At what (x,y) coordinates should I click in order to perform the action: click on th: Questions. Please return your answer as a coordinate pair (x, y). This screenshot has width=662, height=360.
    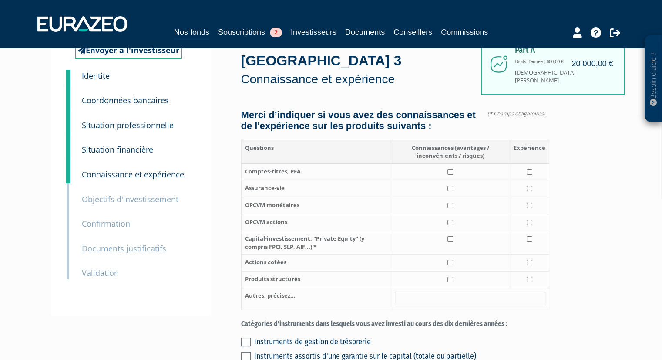
    Looking at the image, I should click on (316, 152).